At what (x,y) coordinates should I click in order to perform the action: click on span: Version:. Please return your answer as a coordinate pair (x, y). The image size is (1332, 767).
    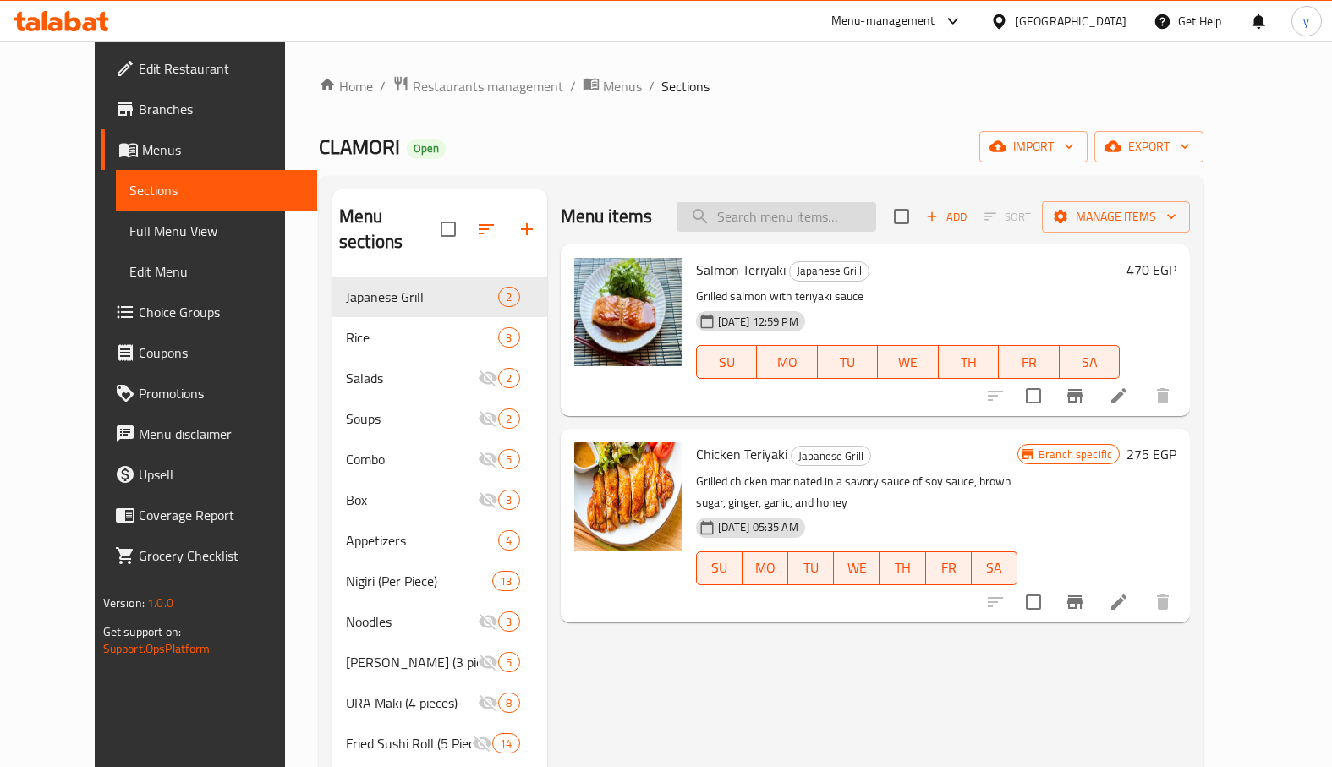
    Looking at the image, I should click on (123, 603).